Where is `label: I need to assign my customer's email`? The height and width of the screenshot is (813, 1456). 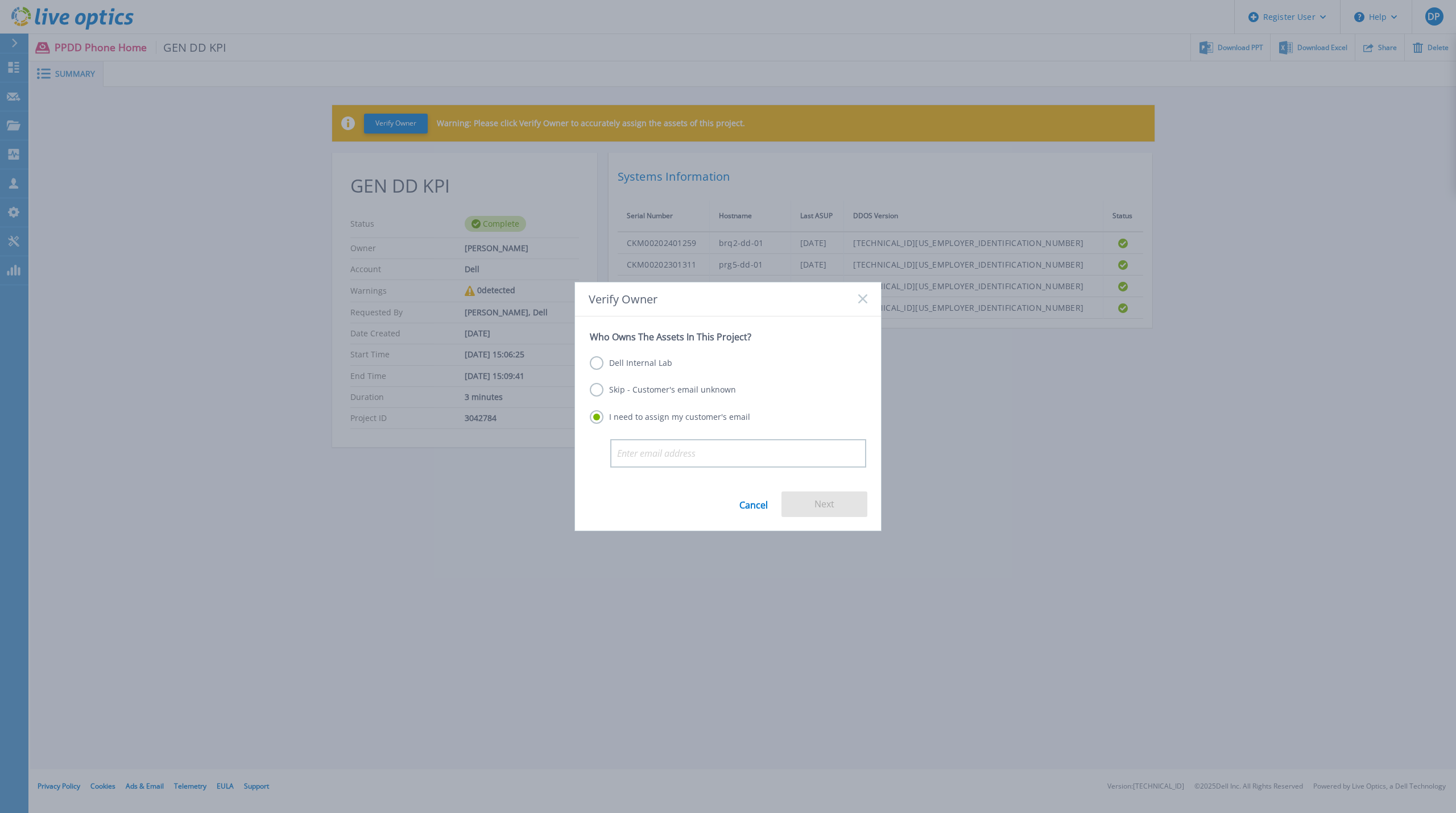 label: I need to assign my customer's email is located at coordinates (670, 417).